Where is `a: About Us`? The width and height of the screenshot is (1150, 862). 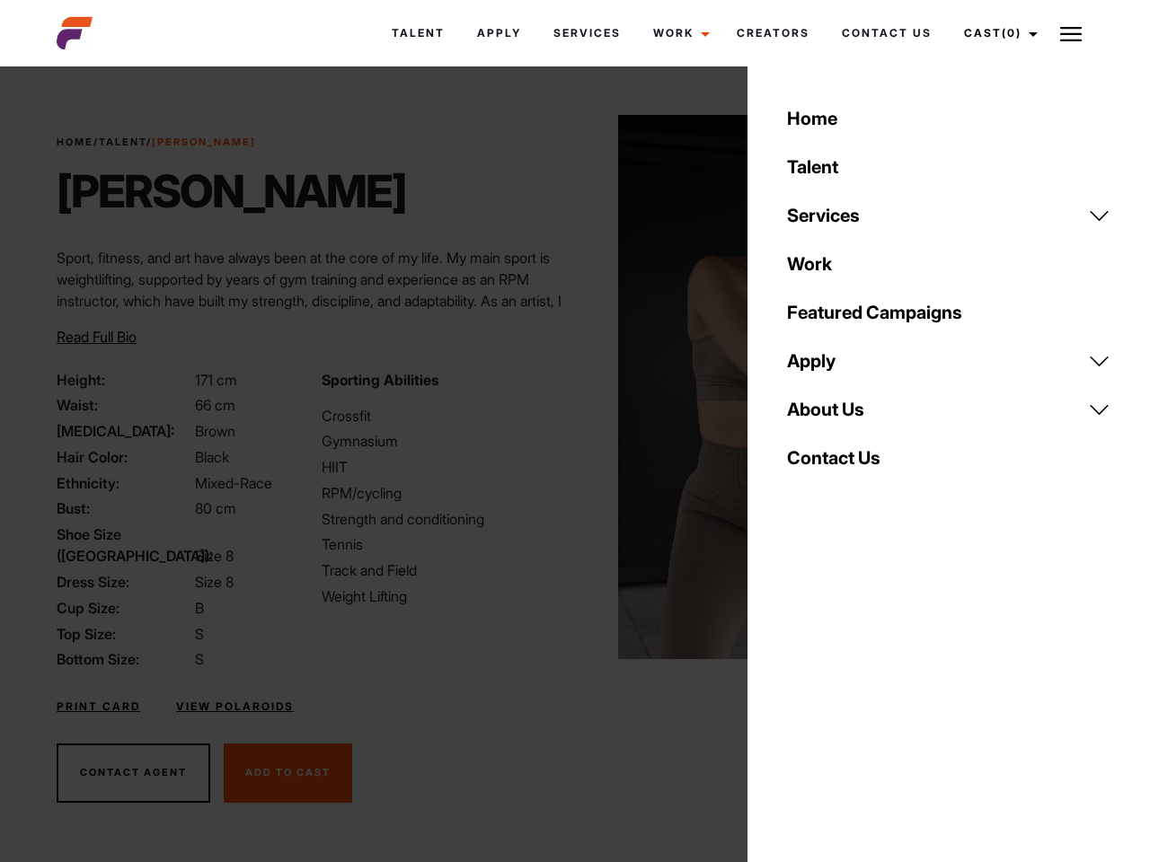
a: About Us is located at coordinates (949, 410).